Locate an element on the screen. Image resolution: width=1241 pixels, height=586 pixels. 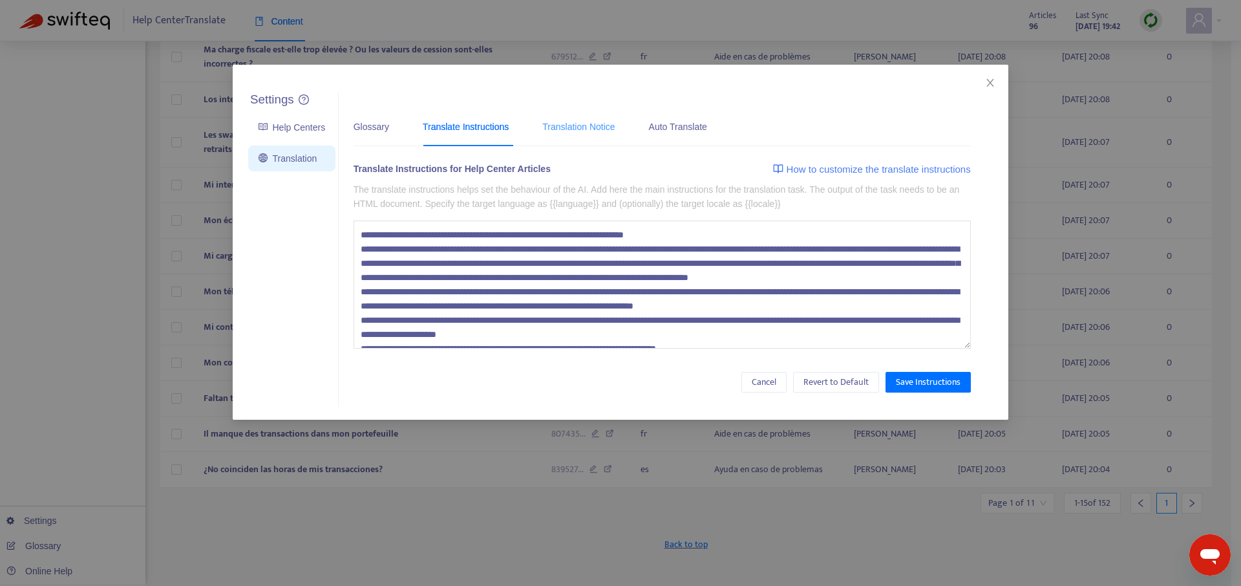
h5: Settings is located at coordinates (272, 100).